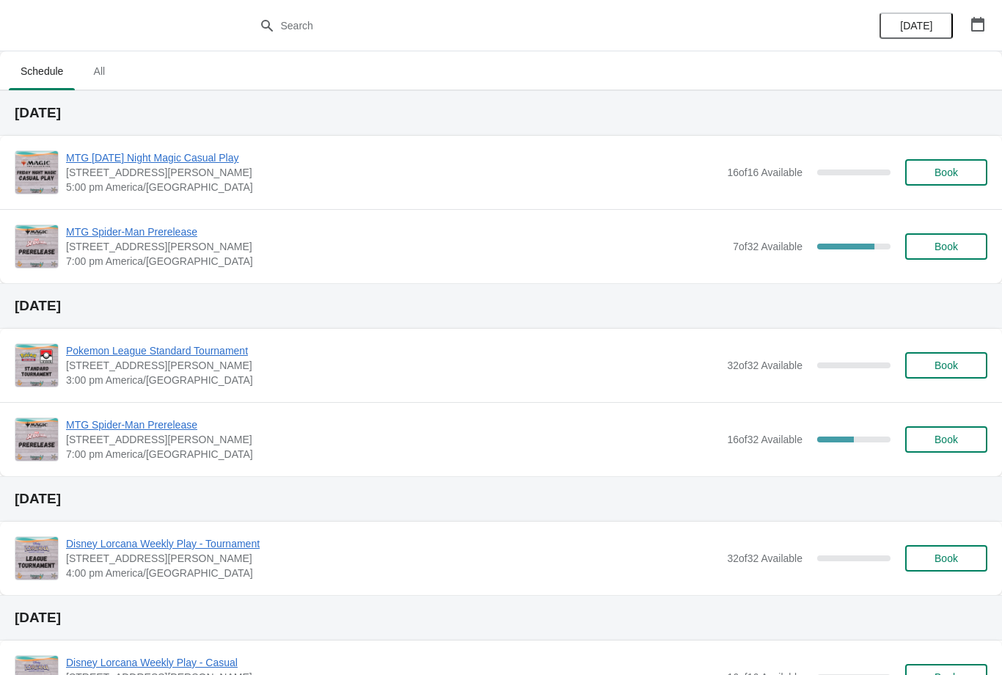  Describe the element at coordinates (99, 71) in the screenshot. I see `span: All` at that location.